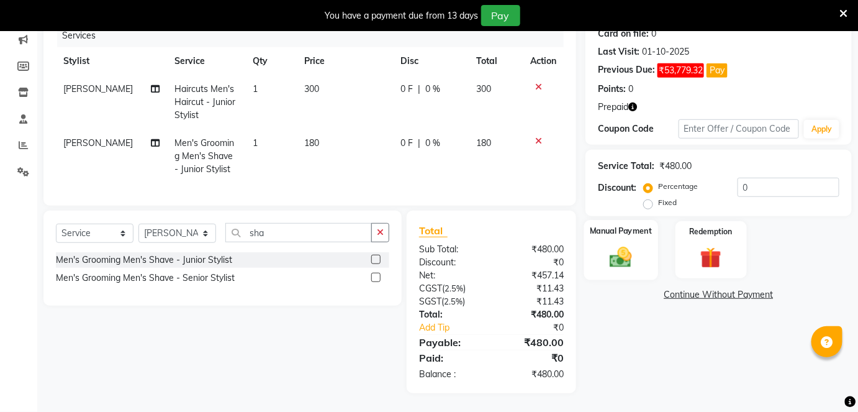  What do you see at coordinates (402, 16) in the screenshot?
I see `div: You have a payment due from 13 days` at bounding box center [402, 16].